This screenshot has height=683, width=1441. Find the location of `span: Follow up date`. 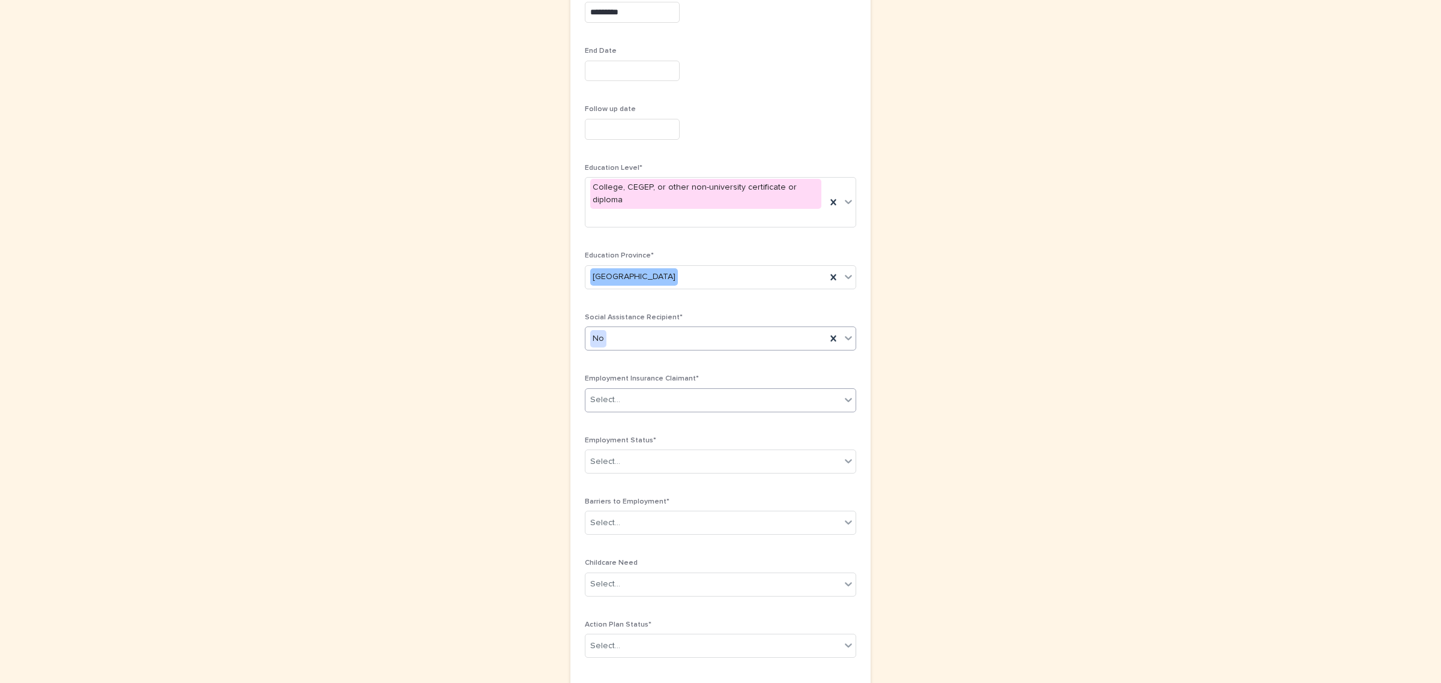

span: Follow up date is located at coordinates (610, 109).